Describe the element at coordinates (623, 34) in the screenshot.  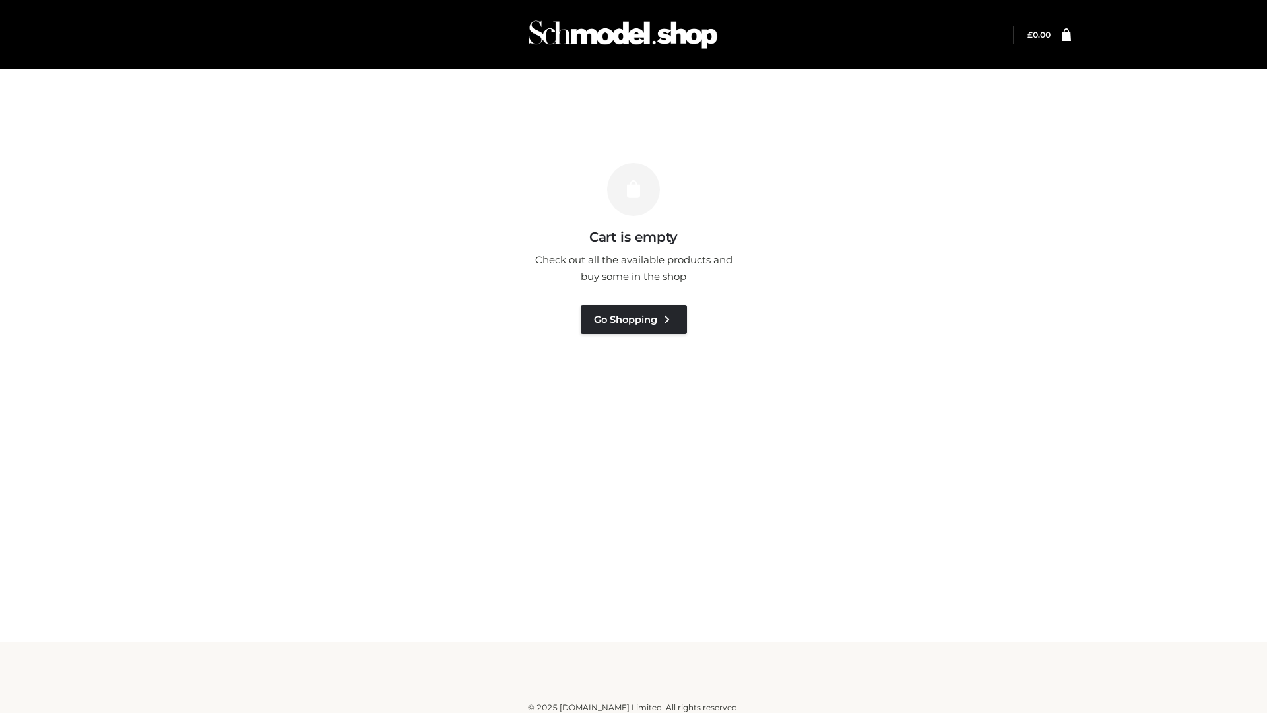
I see `a: Schmodel Admin 964` at that location.